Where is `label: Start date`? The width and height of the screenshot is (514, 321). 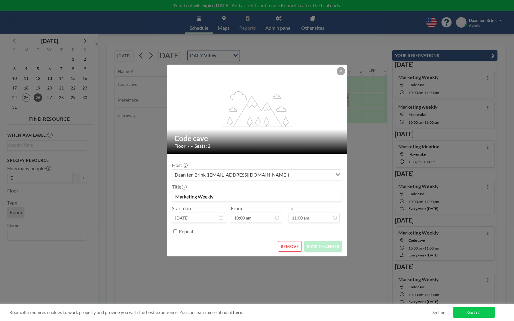
label: Start date is located at coordinates (182, 209).